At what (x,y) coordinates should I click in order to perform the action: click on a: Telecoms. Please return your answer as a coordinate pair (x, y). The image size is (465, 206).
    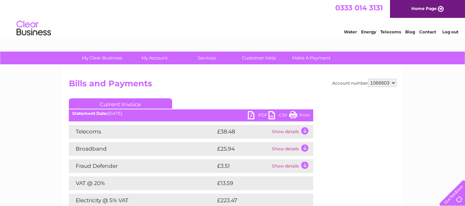
    Looking at the image, I should click on (390, 32).